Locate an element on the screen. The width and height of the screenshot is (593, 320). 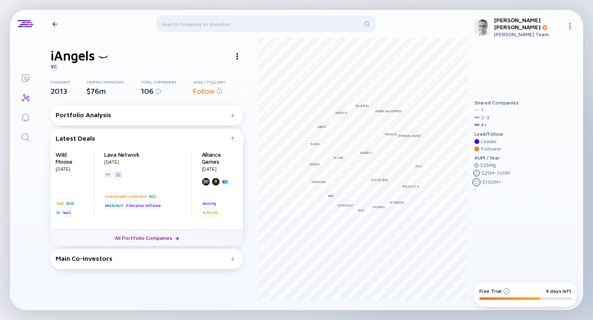
div: Lead/Follow is located at coordinates (496, 134).